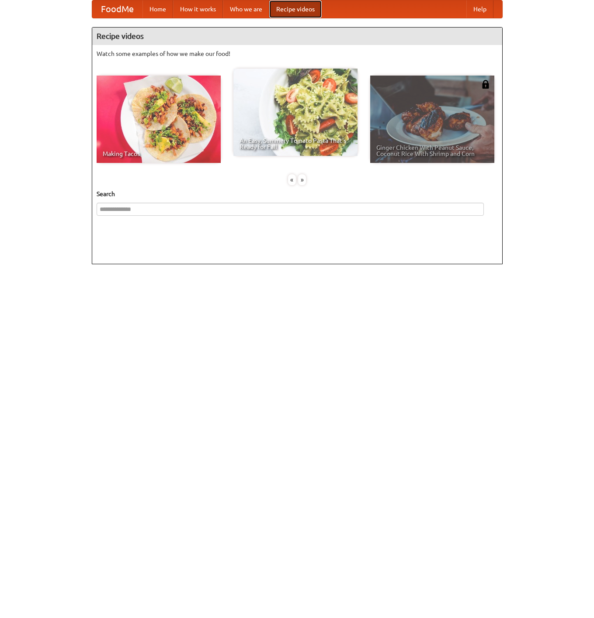 This screenshot has width=594, height=618. I want to click on p: Watch some examples of how we make our food!, so click(297, 54).